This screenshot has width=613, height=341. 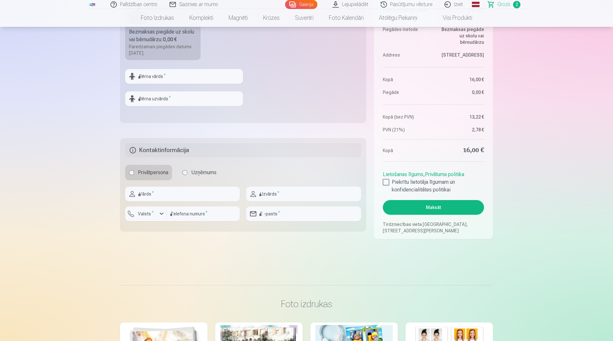 I want to click on a: Komplekti, so click(x=201, y=18).